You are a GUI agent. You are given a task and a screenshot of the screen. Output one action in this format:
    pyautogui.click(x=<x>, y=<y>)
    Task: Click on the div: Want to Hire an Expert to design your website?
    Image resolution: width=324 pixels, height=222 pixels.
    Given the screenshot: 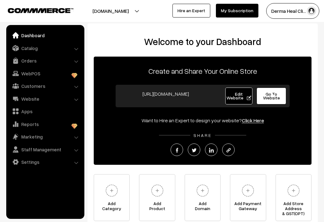 What is the action you would take?
    pyautogui.click(x=203, y=120)
    